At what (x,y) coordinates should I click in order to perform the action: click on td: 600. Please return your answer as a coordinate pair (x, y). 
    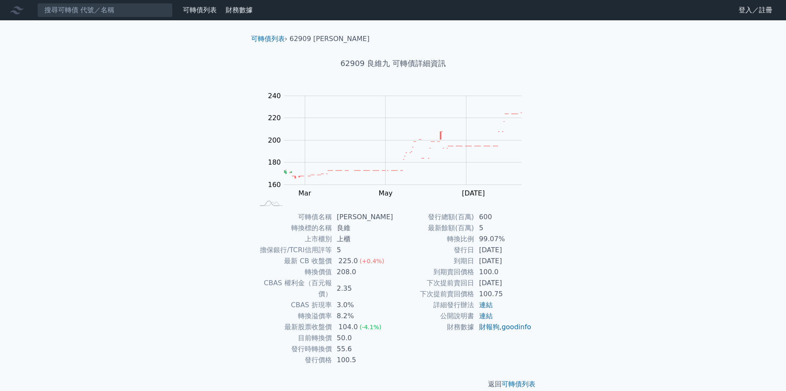
    Looking at the image, I should click on (503, 217).